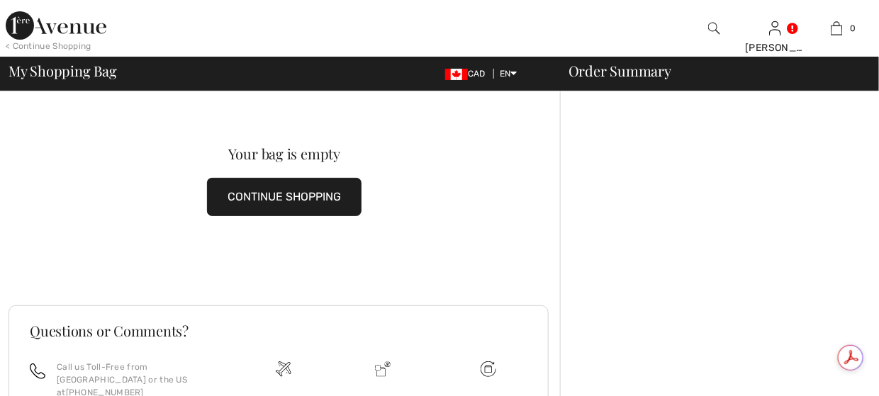  Describe the element at coordinates (711, 71) in the screenshot. I see `div: Order Summary` at that location.